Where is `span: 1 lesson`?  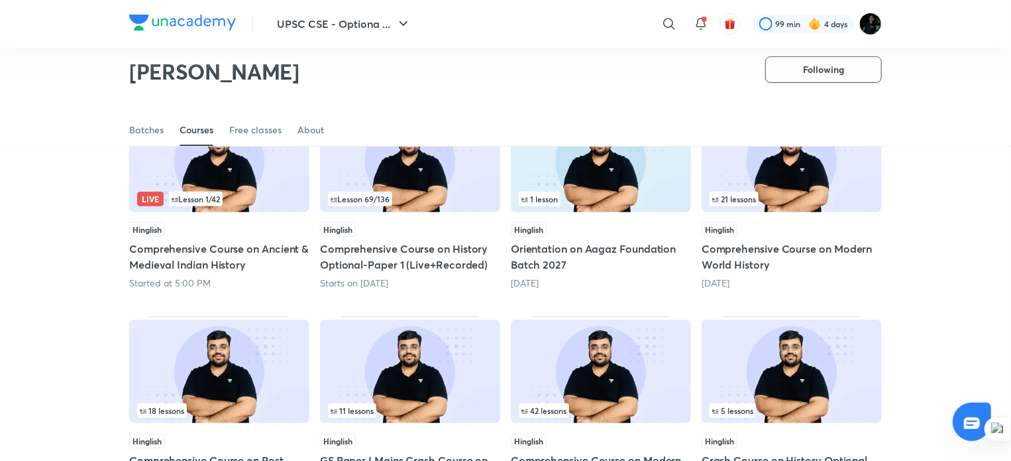
span: 1 lesson is located at coordinates (539, 199).